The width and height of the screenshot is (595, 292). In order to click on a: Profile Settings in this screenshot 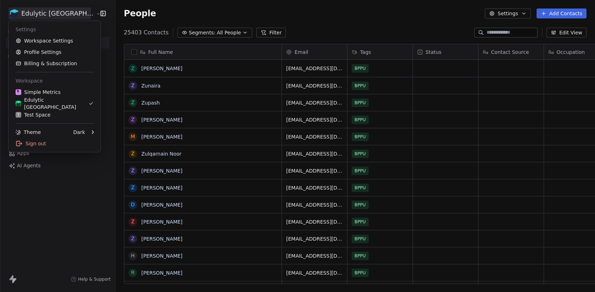, I will do `click(55, 52)`.